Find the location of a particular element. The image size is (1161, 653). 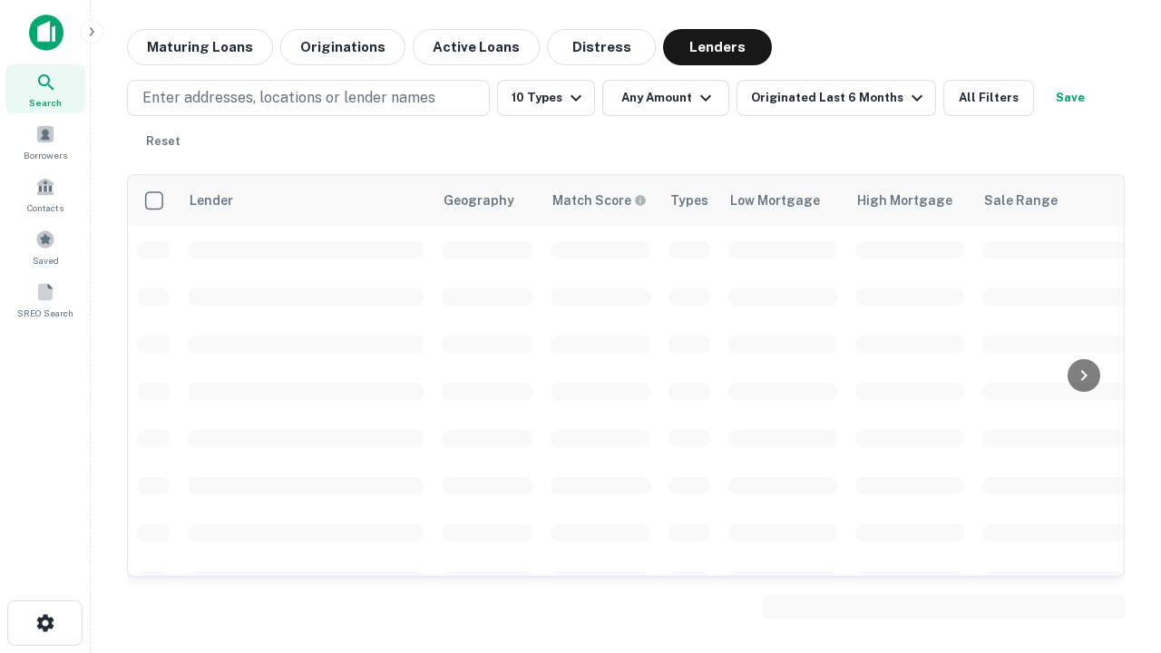

button: Originated Last 6 Months is located at coordinates (836, 98).